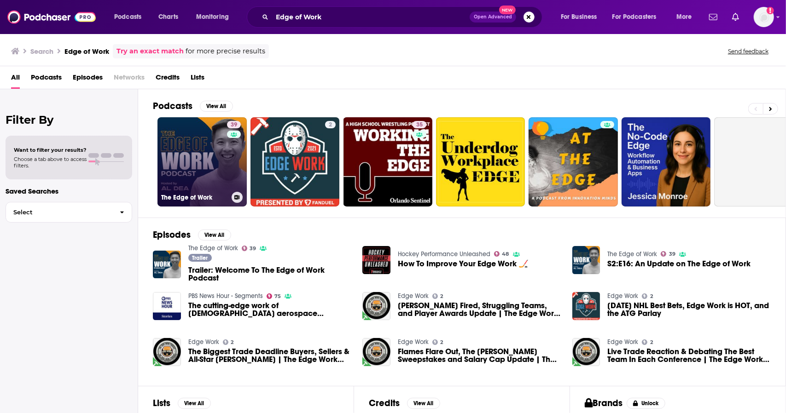  Describe the element at coordinates (200, 258) in the screenshot. I see `span: Trailer` at that location.